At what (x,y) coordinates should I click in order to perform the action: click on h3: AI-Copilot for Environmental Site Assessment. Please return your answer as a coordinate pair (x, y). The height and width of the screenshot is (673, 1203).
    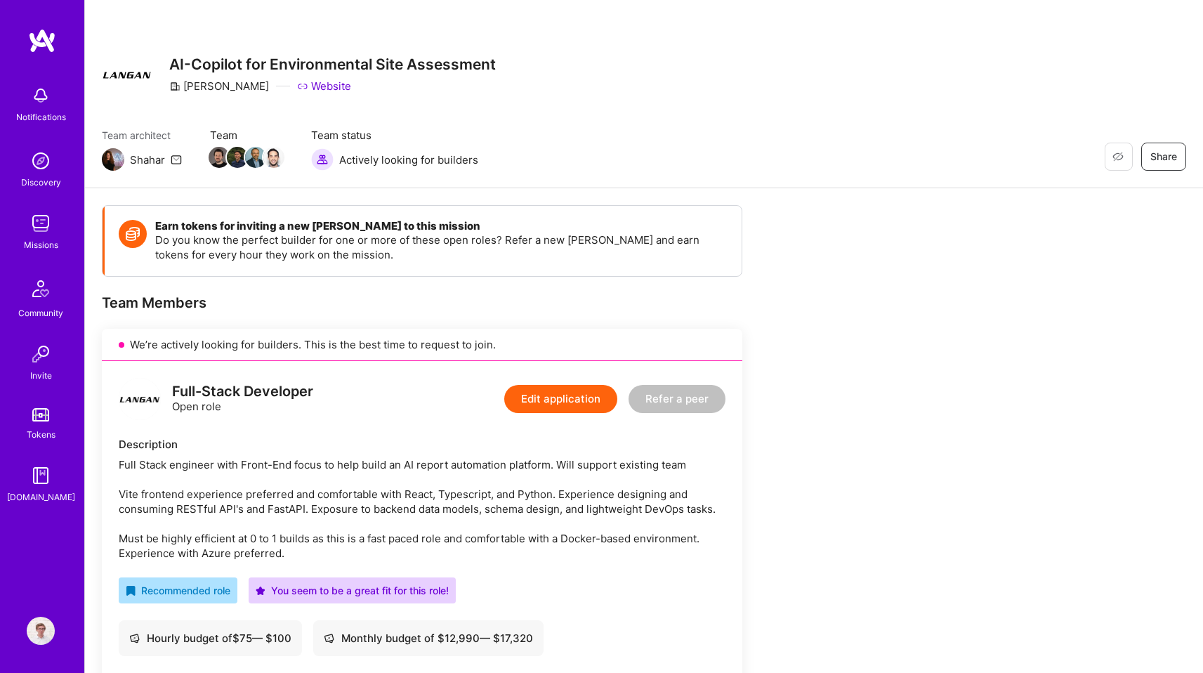
    Looking at the image, I should click on (332, 64).